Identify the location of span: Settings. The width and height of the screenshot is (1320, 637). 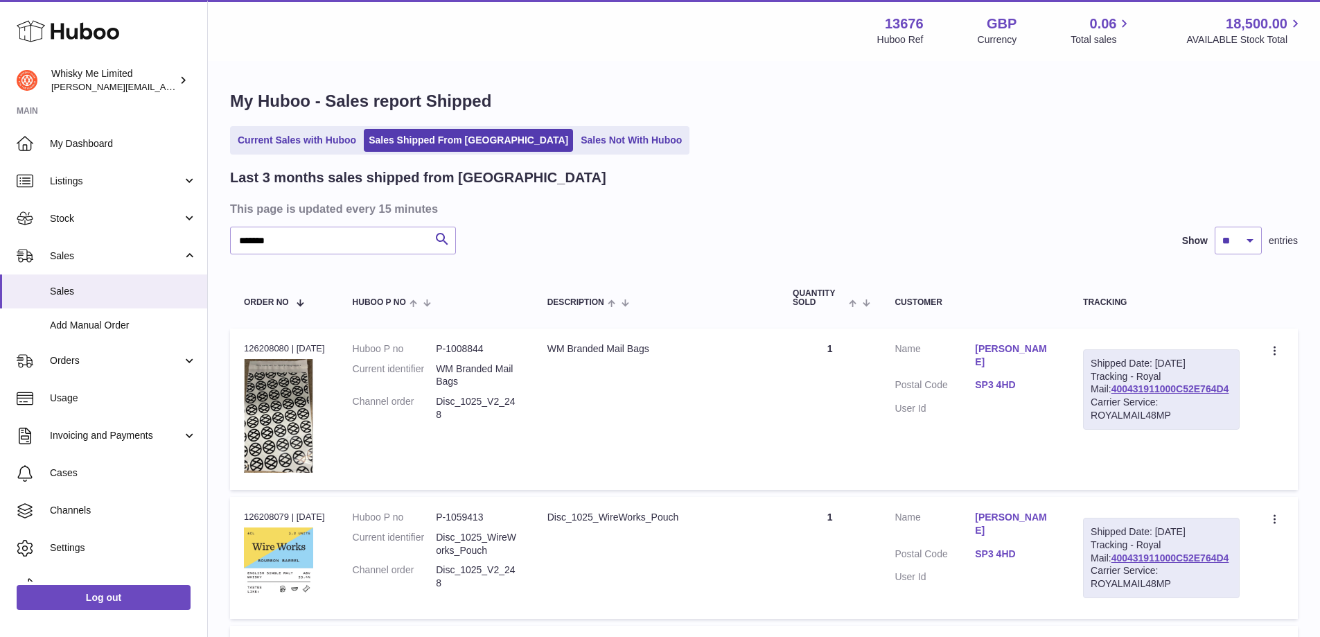
(123, 547).